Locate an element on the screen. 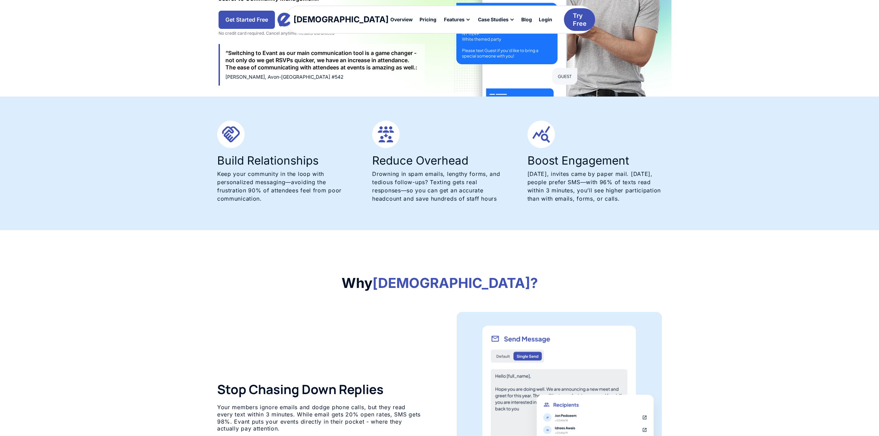 The width and height of the screenshot is (879, 436). h3: Stop Chasing Down Replies is located at coordinates (320, 389).